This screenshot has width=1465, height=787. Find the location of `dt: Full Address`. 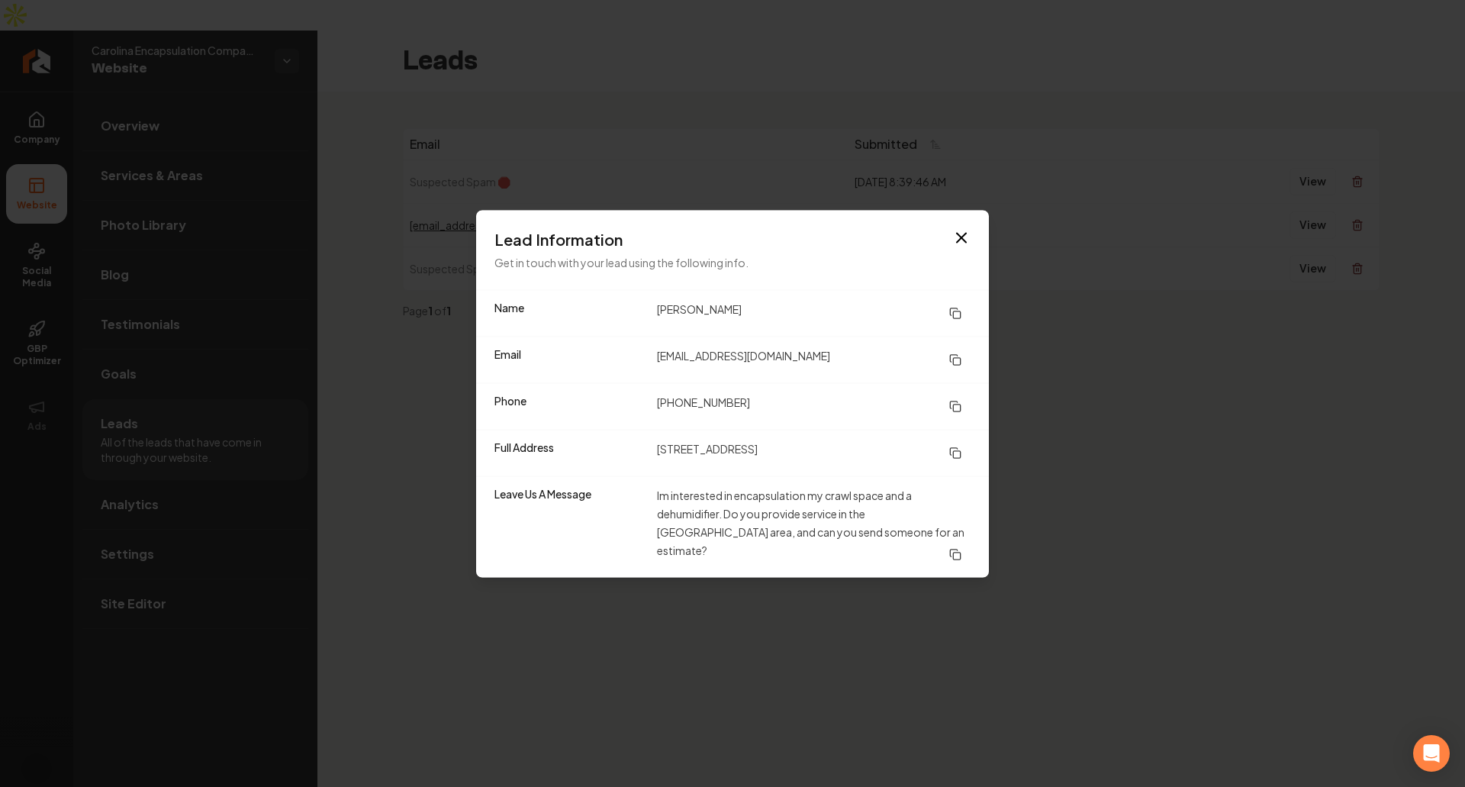

dt: Full Address is located at coordinates (569, 453).